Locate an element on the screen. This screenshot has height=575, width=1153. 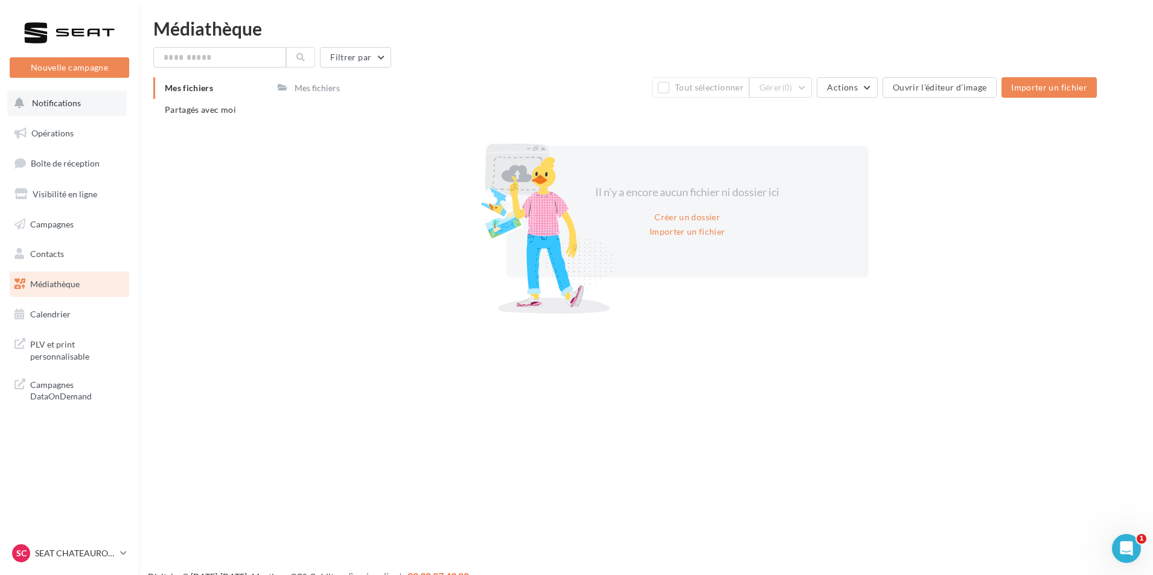
a: Calendrier is located at coordinates (69, 314).